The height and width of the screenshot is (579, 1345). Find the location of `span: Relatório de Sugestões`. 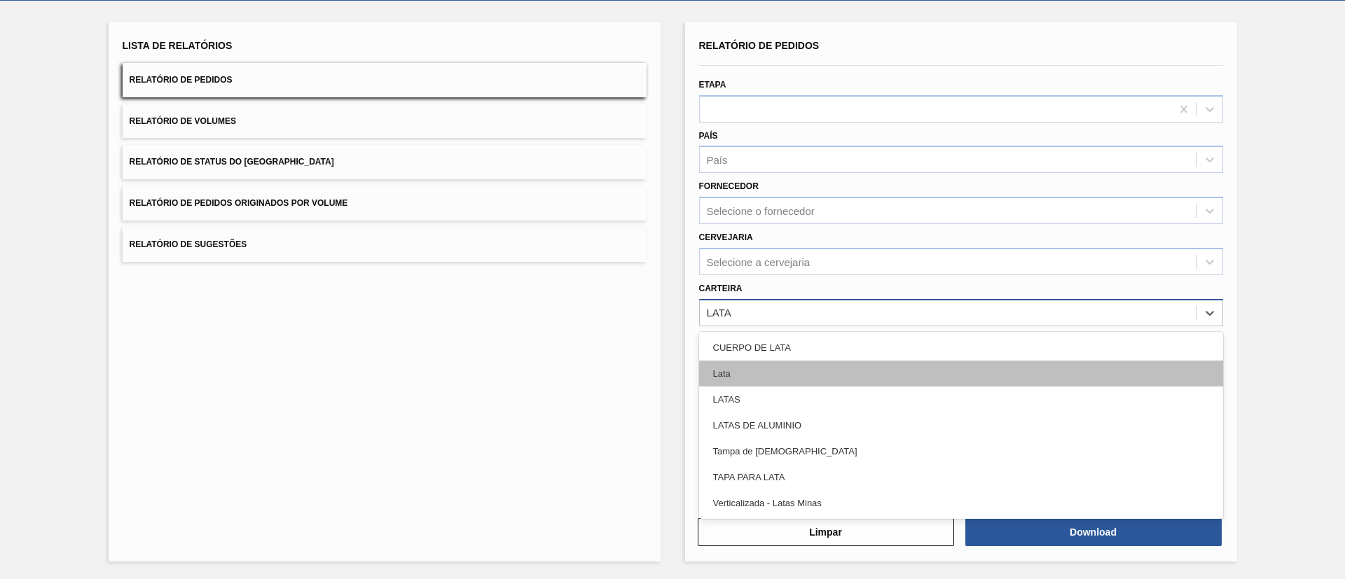

span: Relatório de Sugestões is located at coordinates (188, 244).